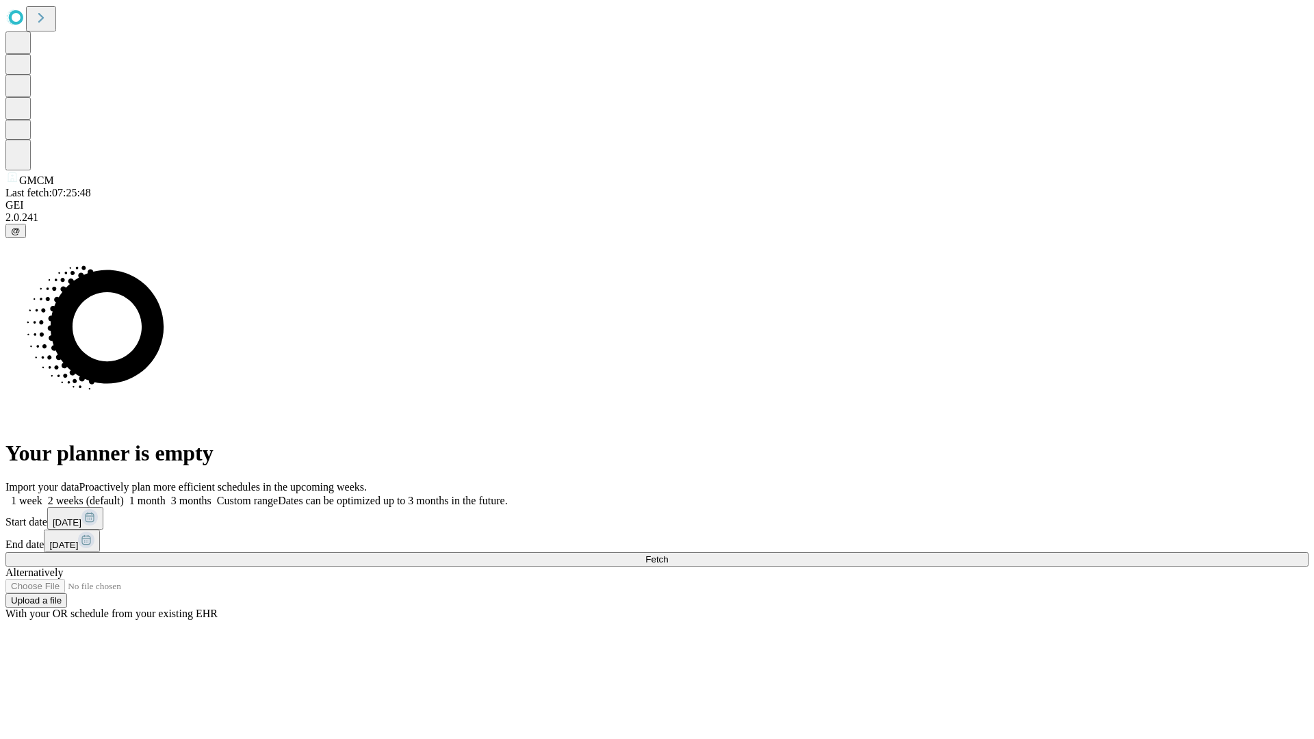  Describe the element at coordinates (147, 500) in the screenshot. I see `span: 1 month` at that location.